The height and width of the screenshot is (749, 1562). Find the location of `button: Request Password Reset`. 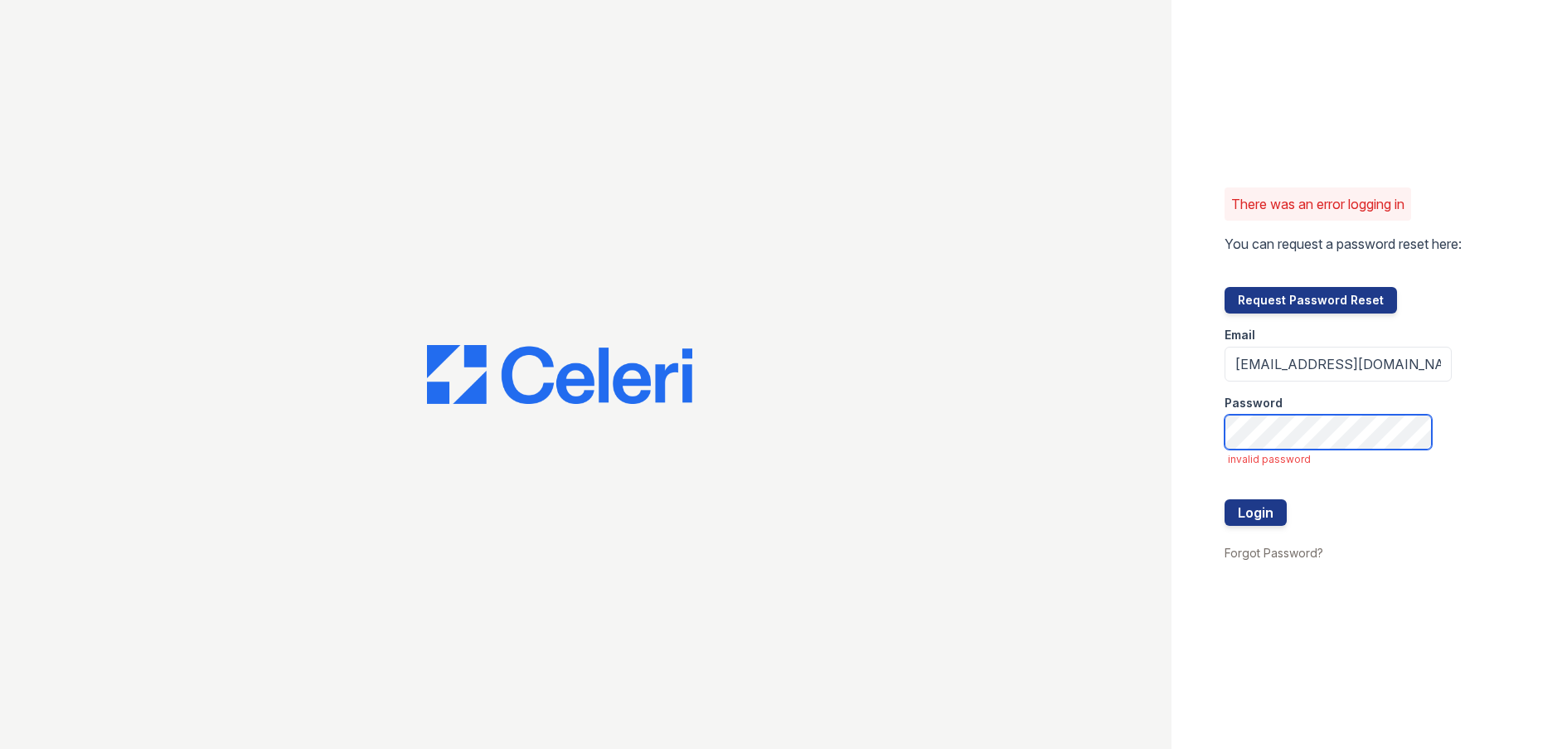

button: Request Password Reset is located at coordinates (1311, 300).